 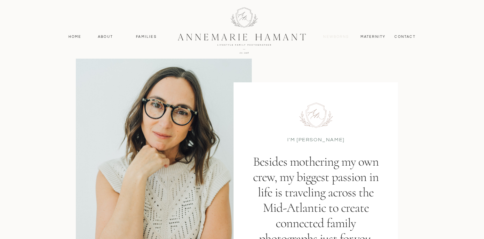 I want to click on a: MAternity, so click(x=373, y=37).